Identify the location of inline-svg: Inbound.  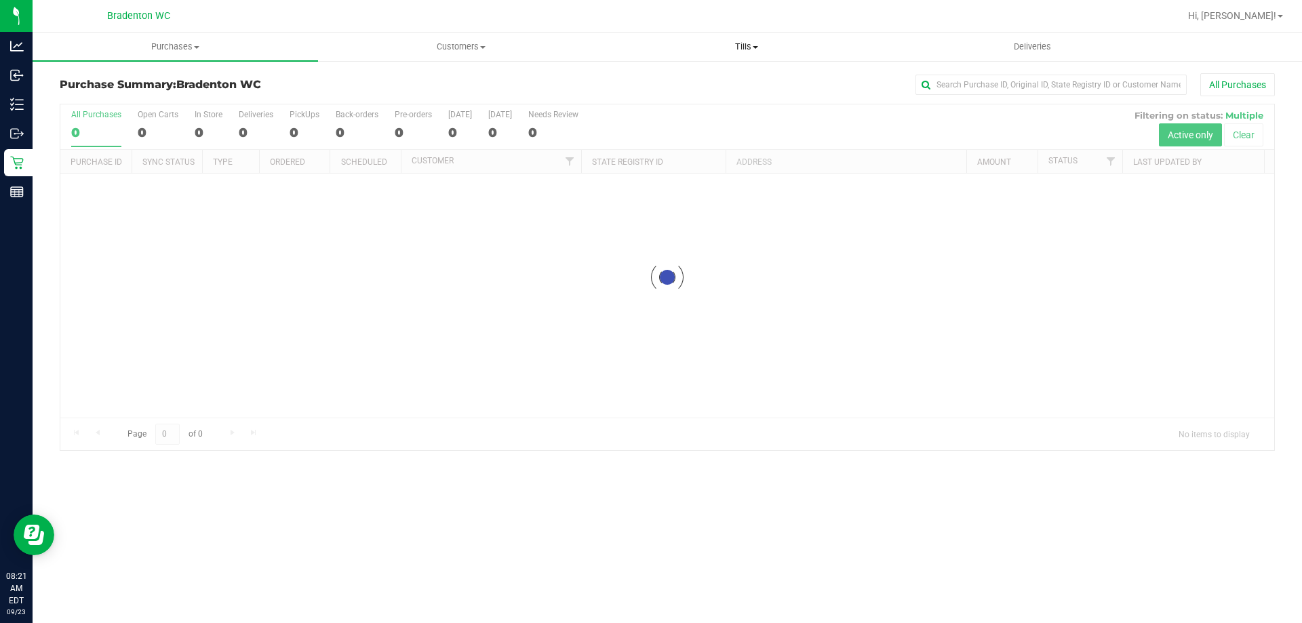
(17, 75).